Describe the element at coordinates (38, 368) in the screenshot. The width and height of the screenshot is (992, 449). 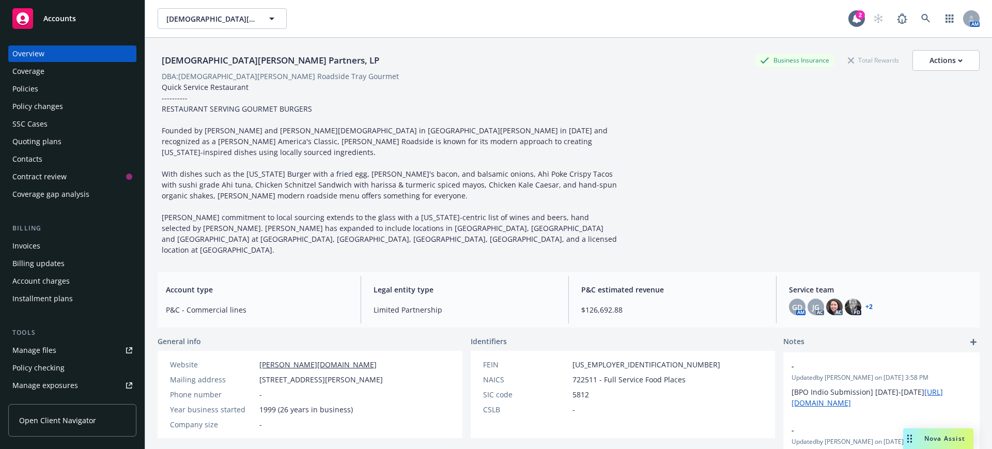
I see `div: Policy checking` at that location.